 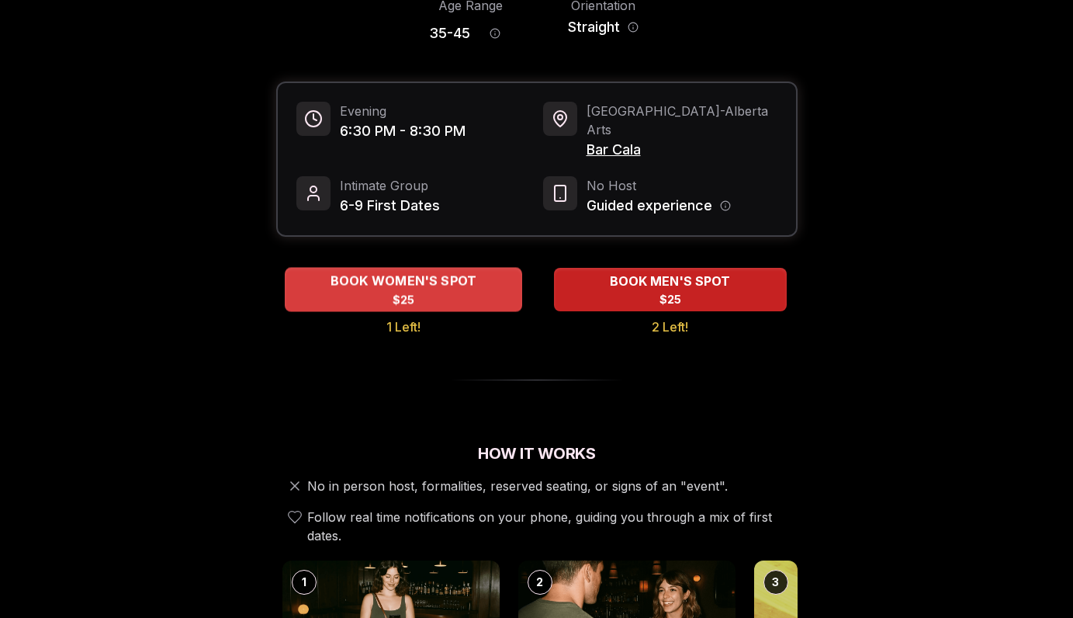 What do you see at coordinates (403, 131) in the screenshot?
I see `span: 6:30 PM - 8:30 PM` at bounding box center [403, 131].